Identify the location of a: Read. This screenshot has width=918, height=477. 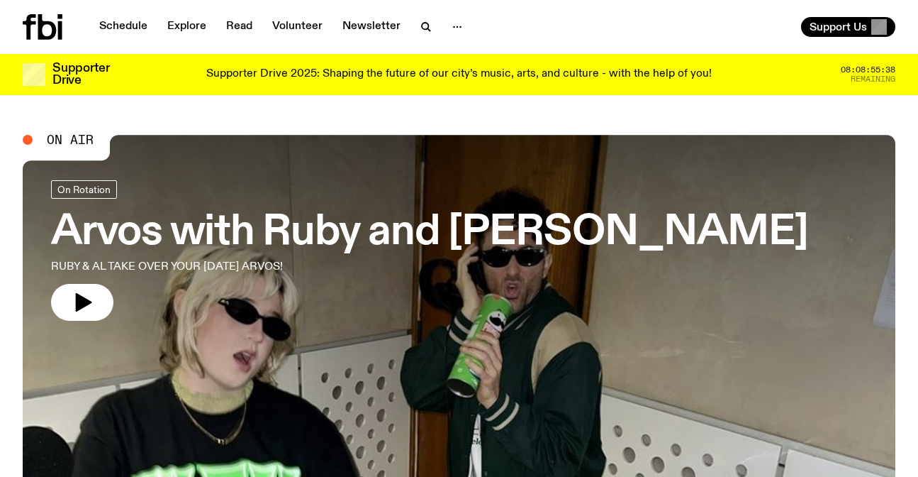
(239, 27).